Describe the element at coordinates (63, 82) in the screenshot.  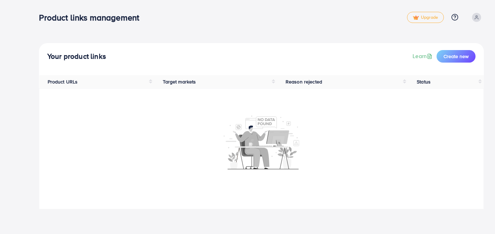
I see `span: Product URLs` at that location.